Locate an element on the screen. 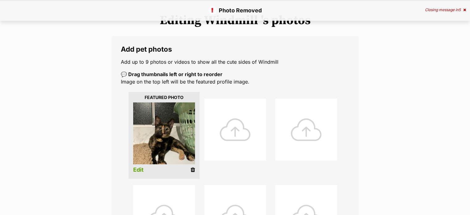 The height and width of the screenshot is (215, 470). span: 5 is located at coordinates (460, 10).